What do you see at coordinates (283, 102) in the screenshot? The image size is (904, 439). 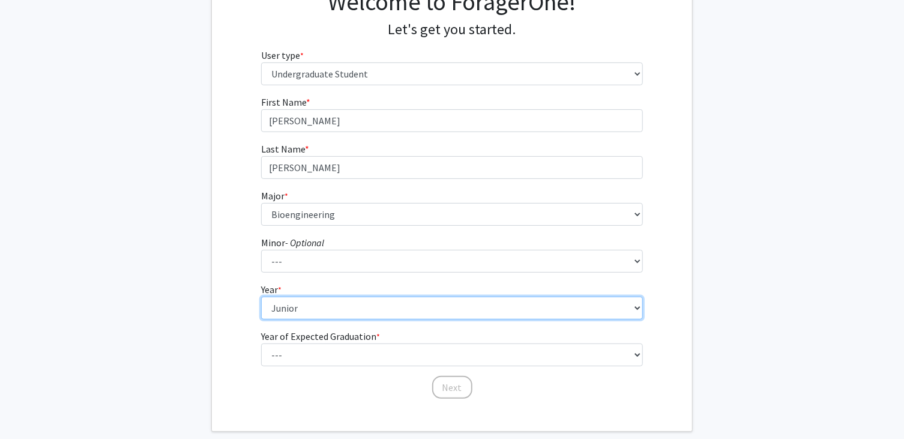 I see `span: First Name` at bounding box center [283, 102].